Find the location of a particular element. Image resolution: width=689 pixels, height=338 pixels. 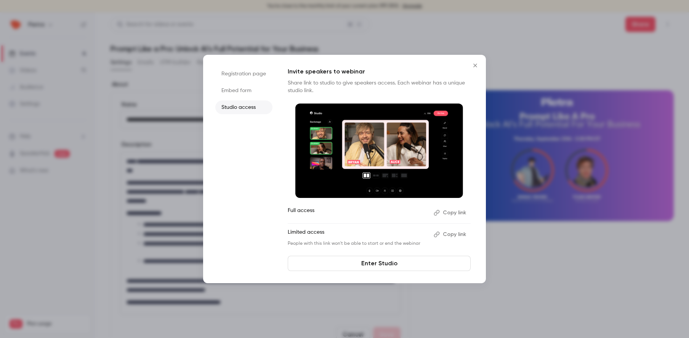

li: Registration page is located at coordinates (244, 74).